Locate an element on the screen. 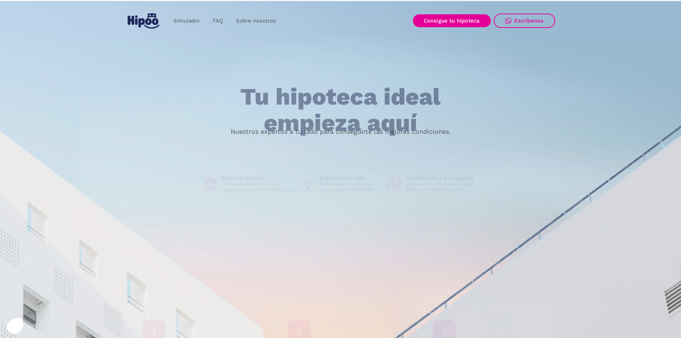  a: Consigue tu hipoteca is located at coordinates (452, 21).